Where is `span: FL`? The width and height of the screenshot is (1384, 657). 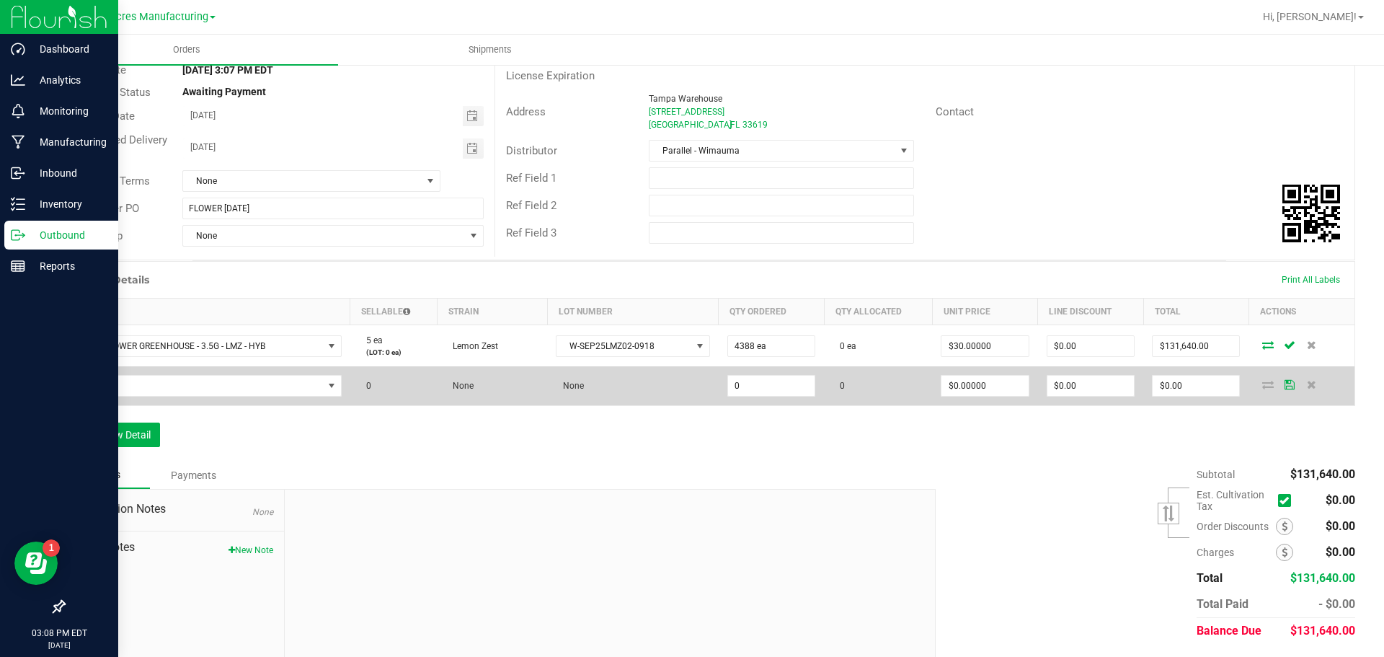
span: FL is located at coordinates (735, 125).